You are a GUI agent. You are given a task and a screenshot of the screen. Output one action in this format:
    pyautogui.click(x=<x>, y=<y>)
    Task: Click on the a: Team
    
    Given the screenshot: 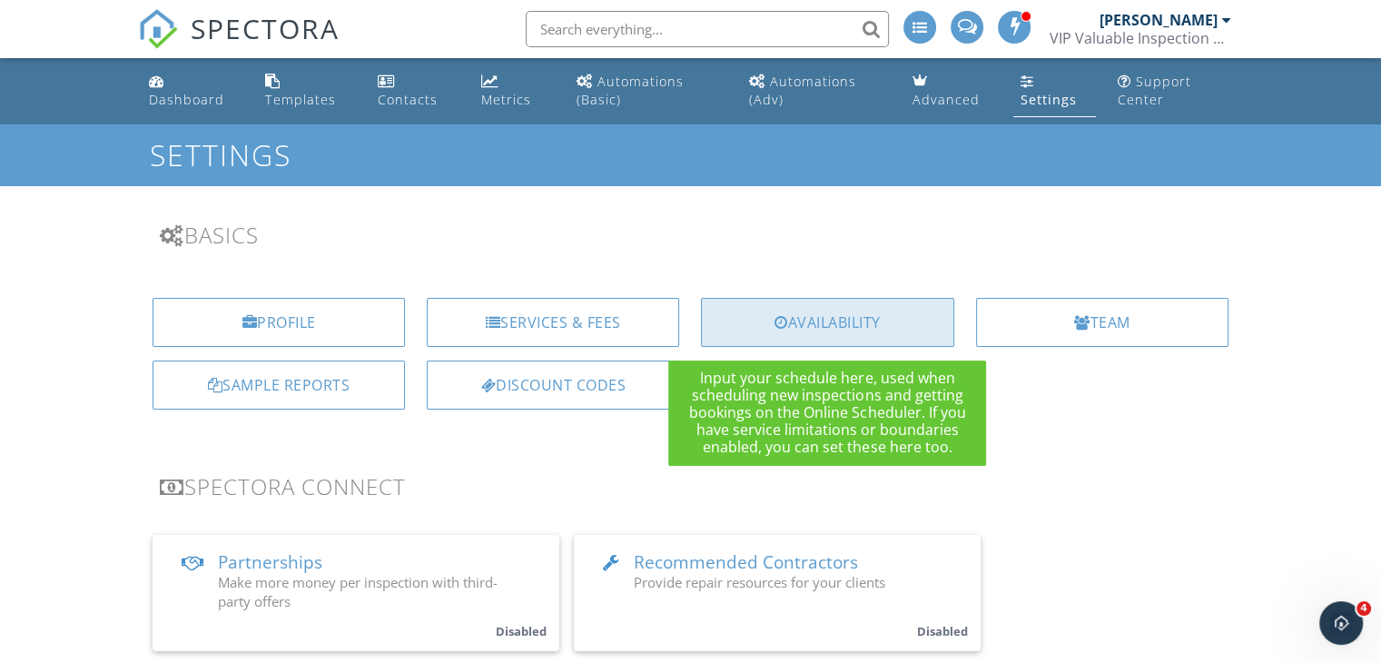 What is the action you would take?
    pyautogui.click(x=1102, y=322)
    